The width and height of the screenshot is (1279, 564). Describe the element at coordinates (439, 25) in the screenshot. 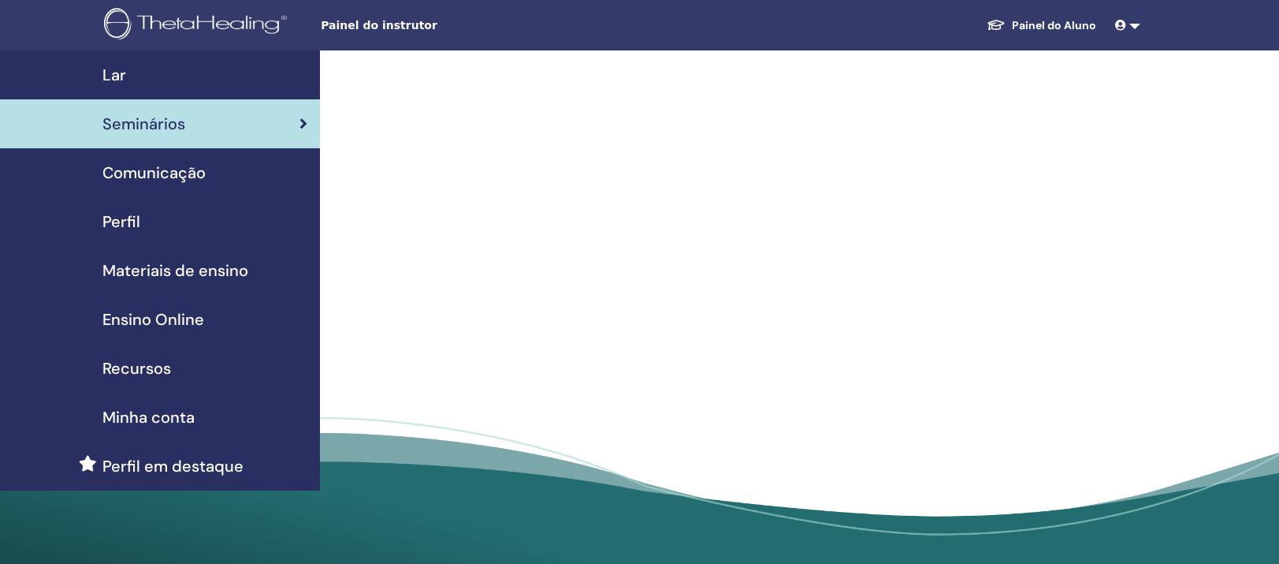

I see `span: Painel do instrutor` at that location.